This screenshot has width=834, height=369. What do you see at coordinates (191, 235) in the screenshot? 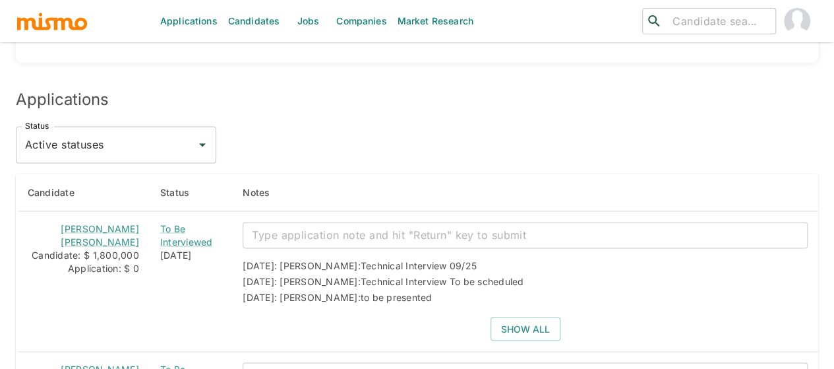
I see `div: To Be Interviewed` at bounding box center [191, 235].